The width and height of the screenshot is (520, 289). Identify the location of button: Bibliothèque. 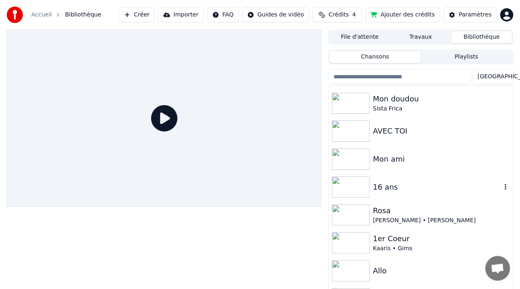
(482, 37).